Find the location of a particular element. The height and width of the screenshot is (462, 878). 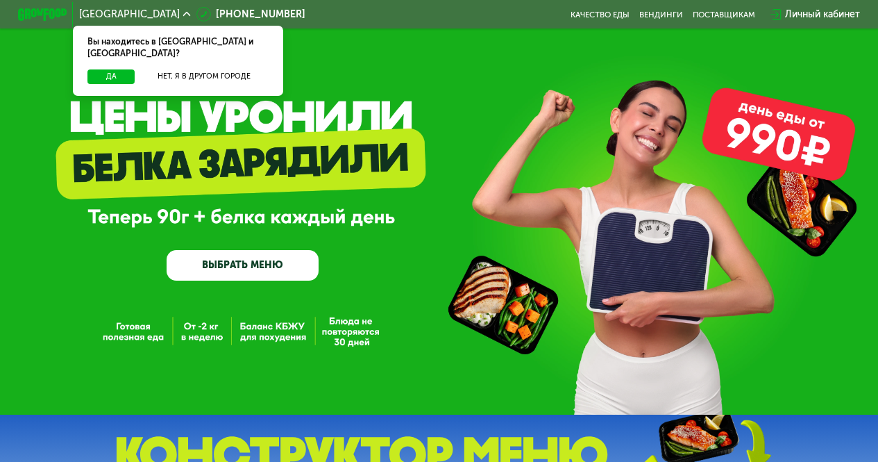

a: ВЫБРАТЬ МЕНЮ is located at coordinates (242, 265).